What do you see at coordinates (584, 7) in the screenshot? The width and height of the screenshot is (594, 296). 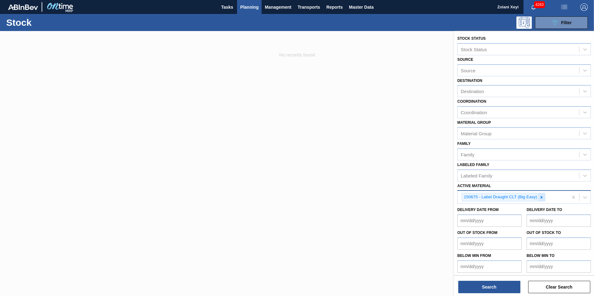 I see `img: Logout` at bounding box center [584, 7].